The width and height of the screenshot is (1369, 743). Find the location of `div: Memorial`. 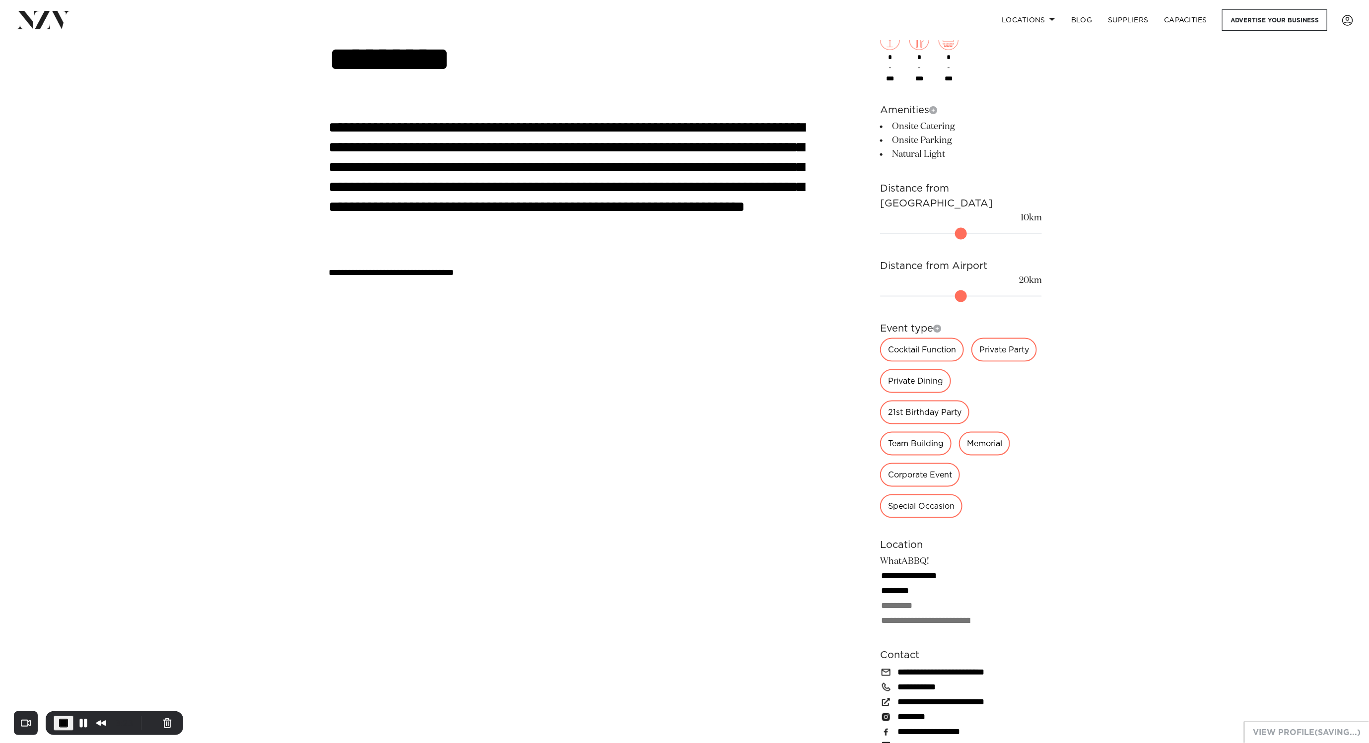

div: Memorial is located at coordinates (985, 444).